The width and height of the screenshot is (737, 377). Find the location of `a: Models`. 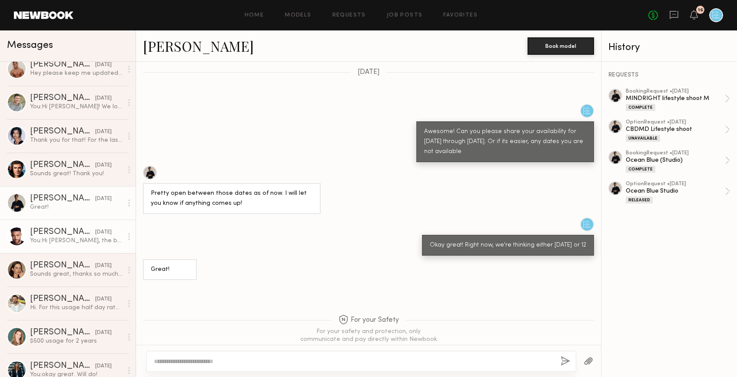

a: Models is located at coordinates (298, 15).